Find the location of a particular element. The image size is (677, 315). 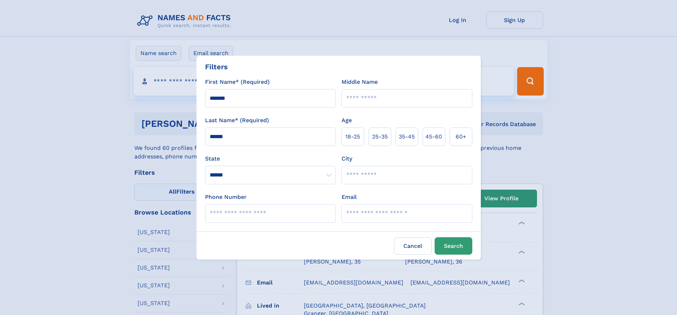

label: First Name* (Required) is located at coordinates (237, 82).